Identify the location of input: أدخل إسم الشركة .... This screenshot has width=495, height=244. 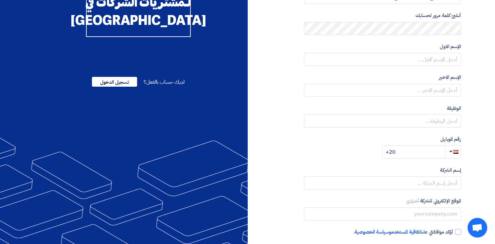
(383, 183).